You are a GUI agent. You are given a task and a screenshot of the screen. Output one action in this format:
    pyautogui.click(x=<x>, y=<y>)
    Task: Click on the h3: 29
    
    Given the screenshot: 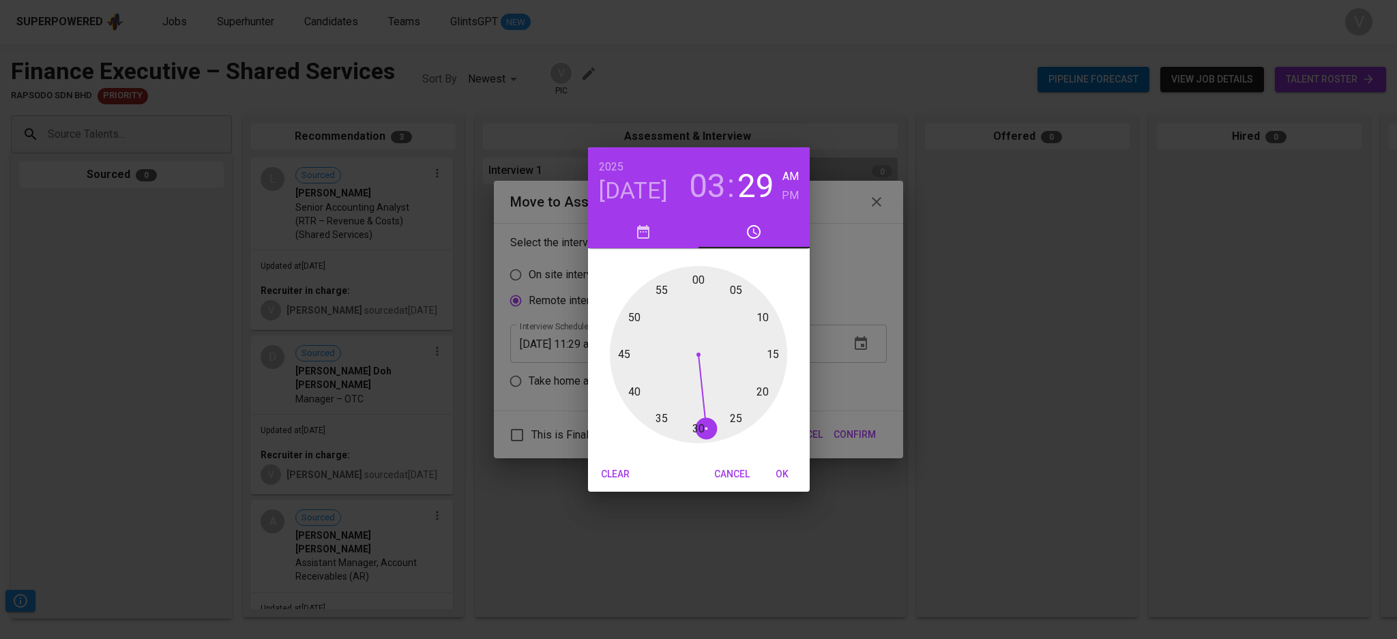 What is the action you would take?
    pyautogui.click(x=756, y=186)
    